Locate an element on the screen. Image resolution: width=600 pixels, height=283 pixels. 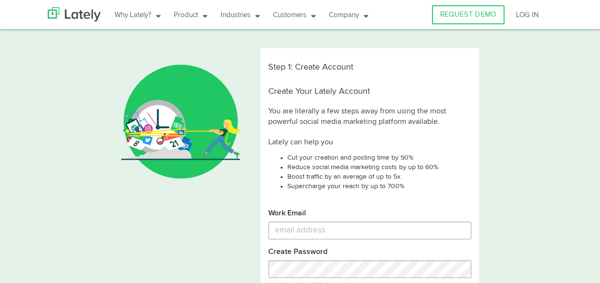
input: email address is located at coordinates (370, 231).